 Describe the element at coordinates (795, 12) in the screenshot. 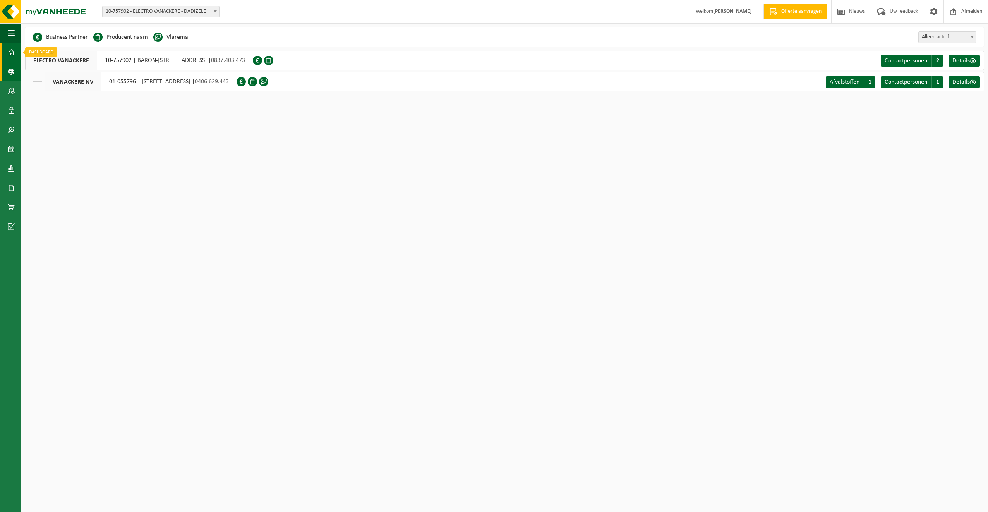

I see `a: Offerte aanvragen` at that location.